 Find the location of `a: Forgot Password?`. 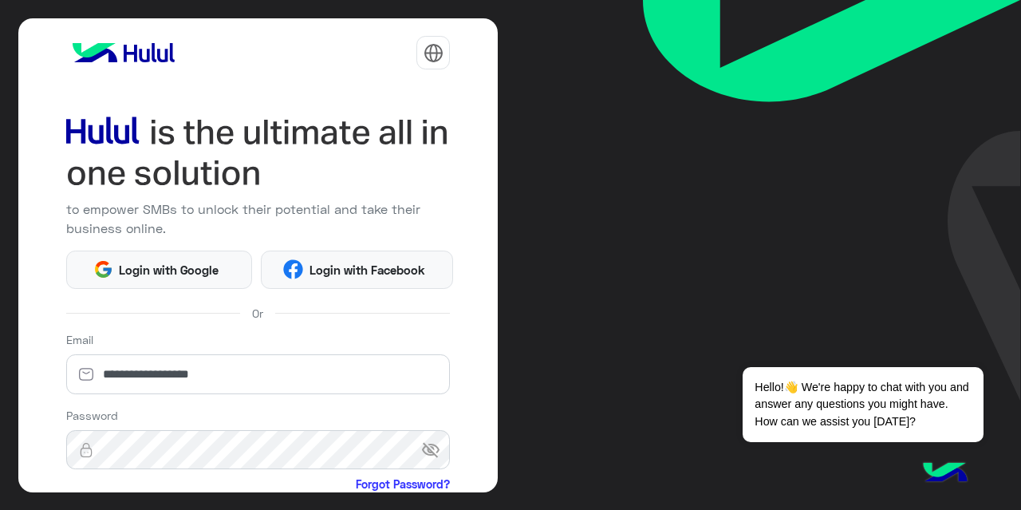

a: Forgot Password? is located at coordinates (403, 484).